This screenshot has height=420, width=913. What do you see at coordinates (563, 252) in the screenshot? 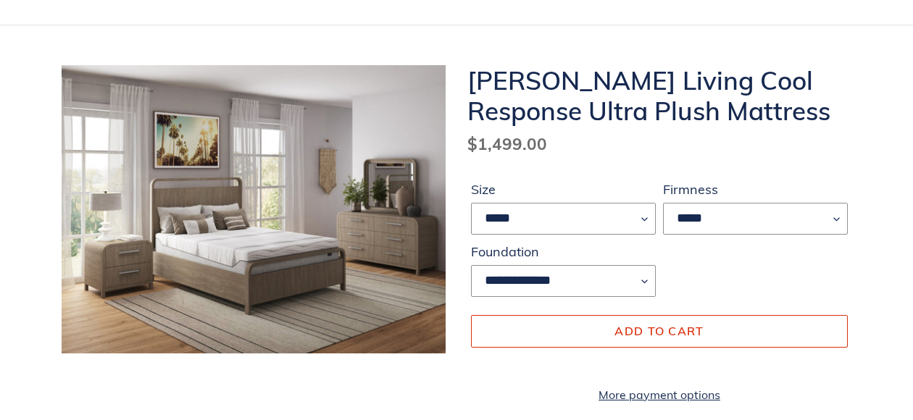
I see `label: Foundation` at bounding box center [563, 252].